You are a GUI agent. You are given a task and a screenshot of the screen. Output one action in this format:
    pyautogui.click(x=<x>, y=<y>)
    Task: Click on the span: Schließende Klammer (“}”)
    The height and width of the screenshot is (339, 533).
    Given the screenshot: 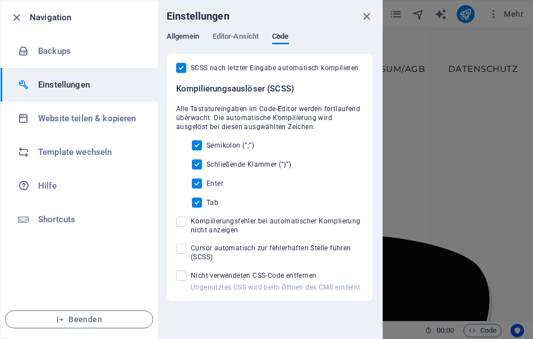 What is the action you would take?
    pyautogui.click(x=249, y=164)
    